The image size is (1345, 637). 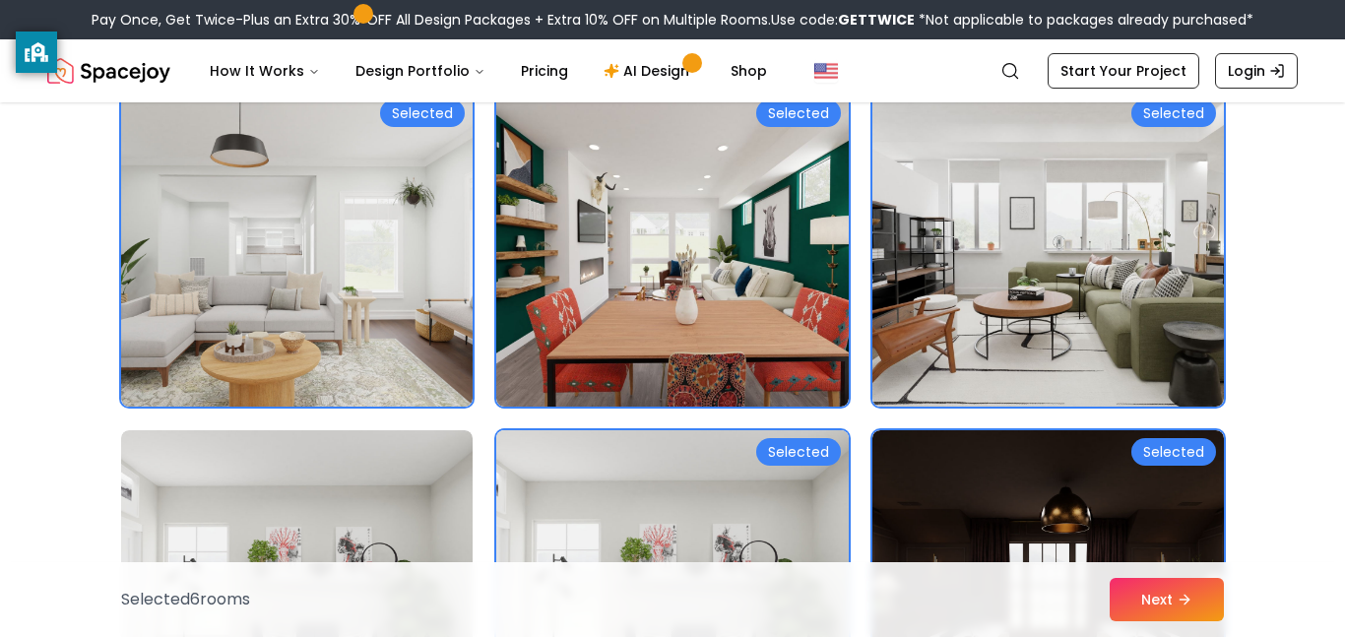 I want to click on span: *Not applicable to packages already purchased*, so click(x=1084, y=20).